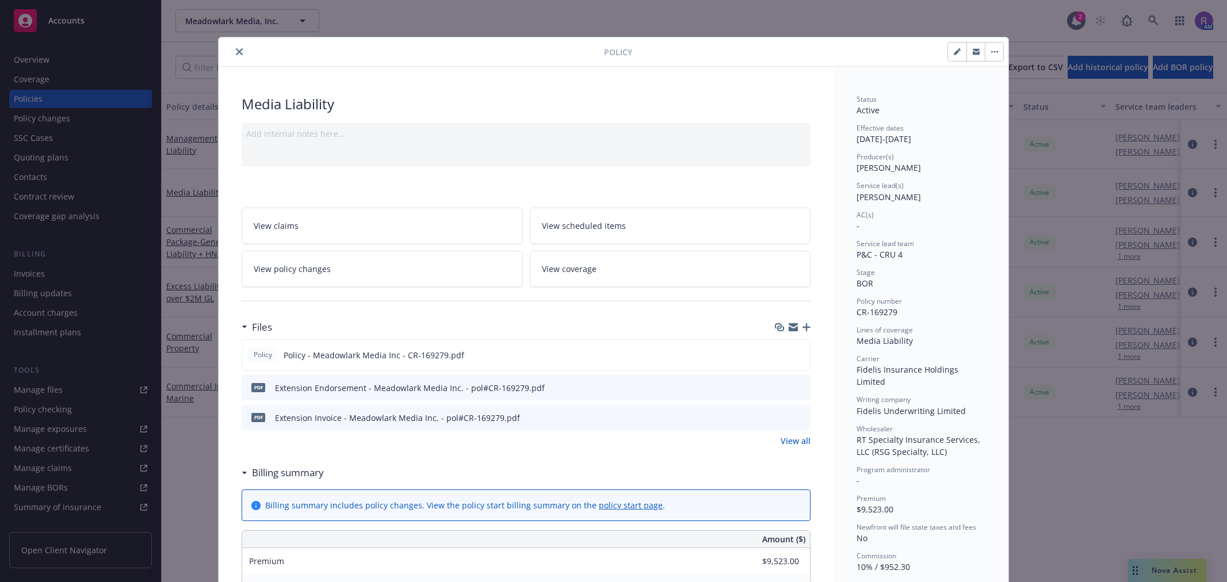 Image resolution: width=1227 pixels, height=582 pixels. What do you see at coordinates (876, 556) in the screenshot?
I see `span: Commission` at bounding box center [876, 556].